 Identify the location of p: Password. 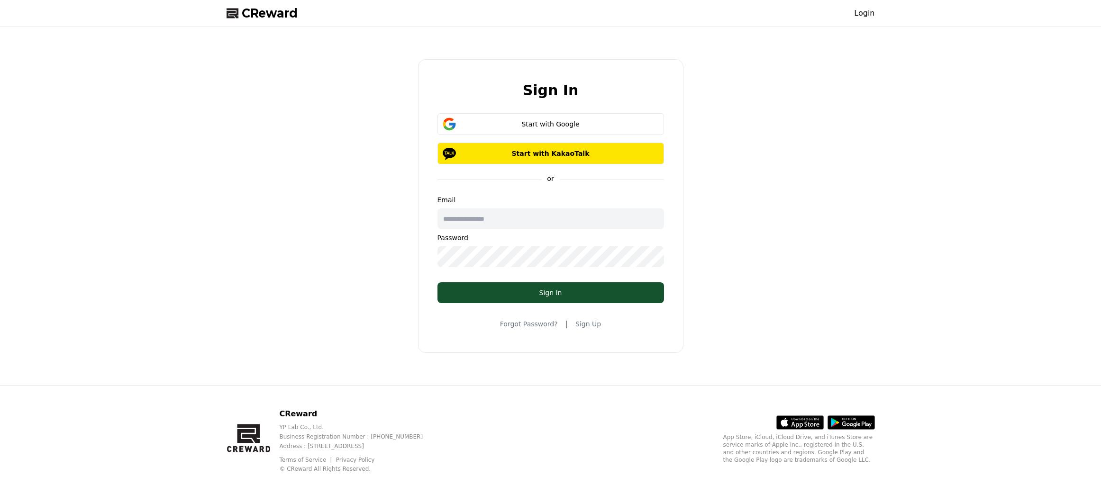
(551, 238).